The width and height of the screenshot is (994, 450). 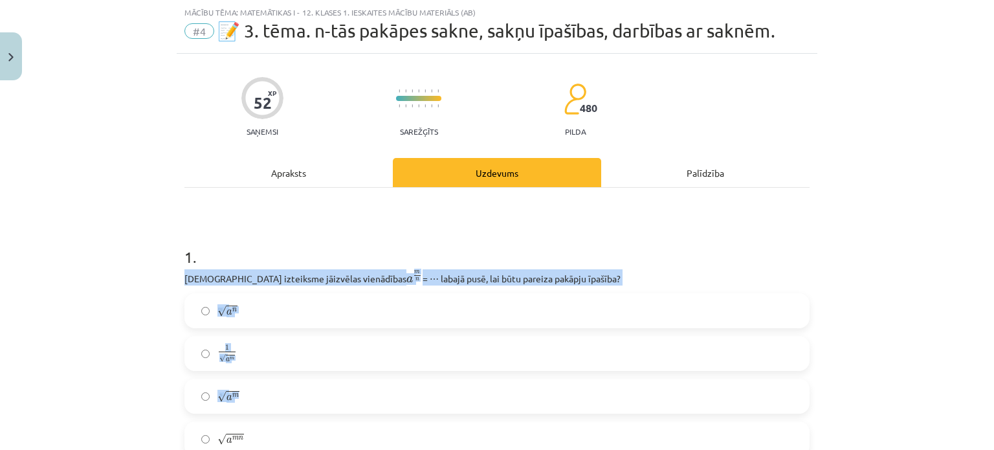 I want to click on span: #4, so click(x=199, y=31).